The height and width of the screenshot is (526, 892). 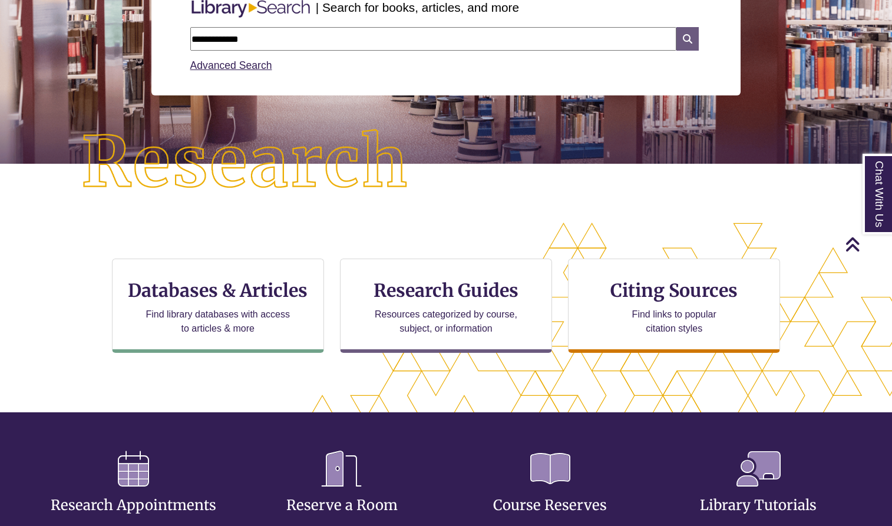 I want to click on p: Find library databases with access to articles & more, so click(x=217, y=322).